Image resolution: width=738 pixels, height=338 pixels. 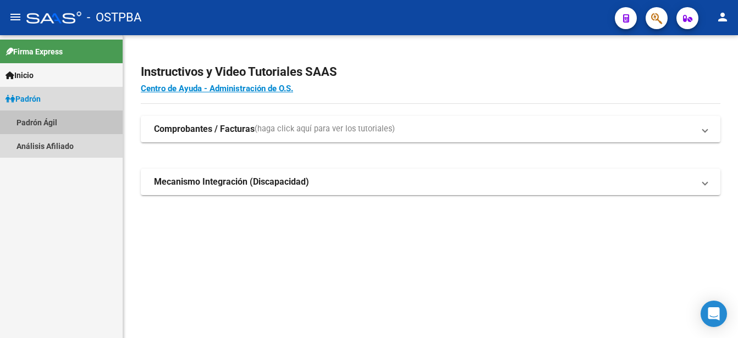 What do you see at coordinates (714, 314) in the screenshot?
I see `div: Open Intercom Messenger` at bounding box center [714, 314].